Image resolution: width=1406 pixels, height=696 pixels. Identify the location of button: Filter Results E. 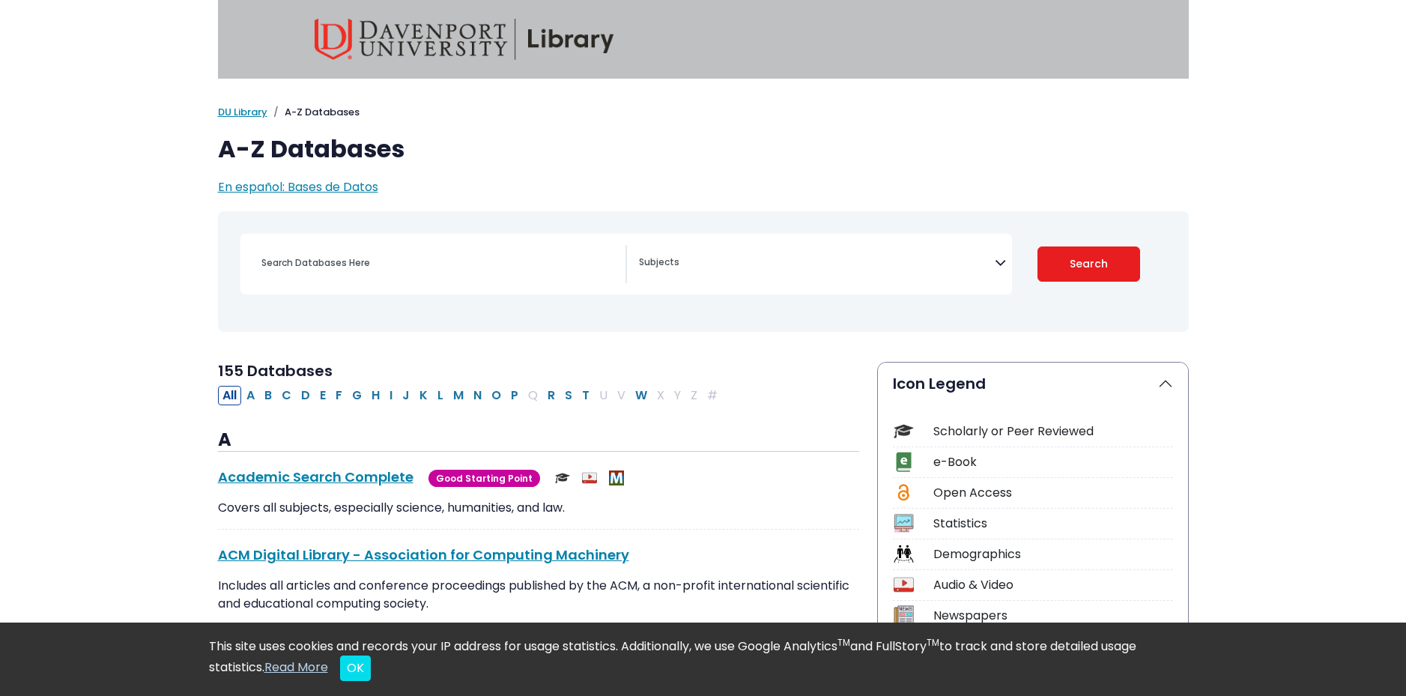
(323, 396).